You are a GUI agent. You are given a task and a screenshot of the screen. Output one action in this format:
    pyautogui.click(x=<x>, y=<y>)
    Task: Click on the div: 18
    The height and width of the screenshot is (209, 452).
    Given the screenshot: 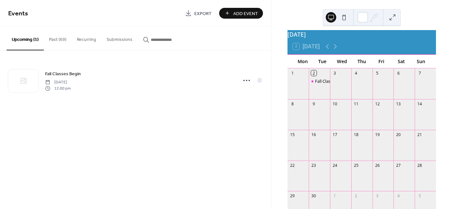 What is the action you would take?
    pyautogui.click(x=356, y=134)
    